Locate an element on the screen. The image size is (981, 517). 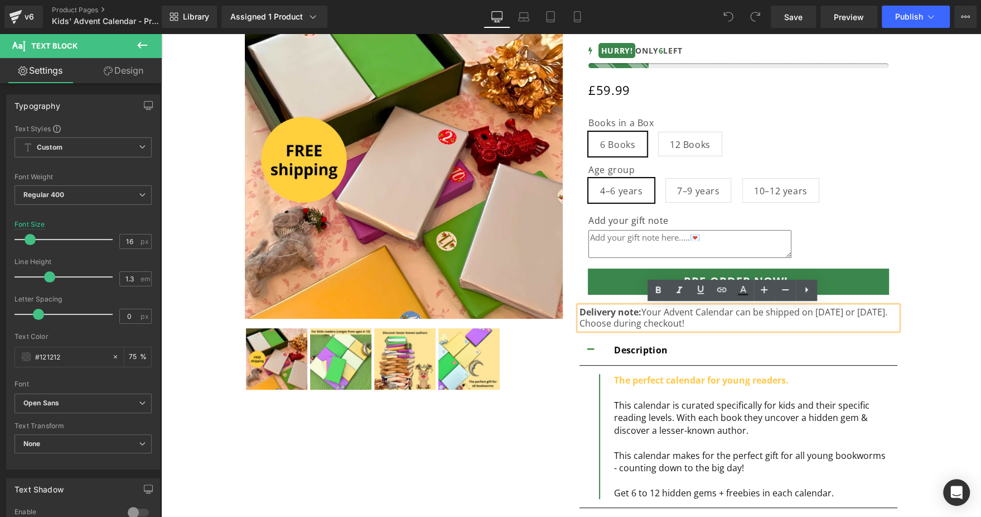
div: Typography is located at coordinates (37, 103).